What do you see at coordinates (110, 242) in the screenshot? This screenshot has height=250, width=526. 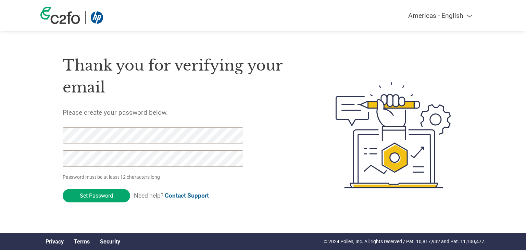 I see `a: Security` at bounding box center [110, 242].